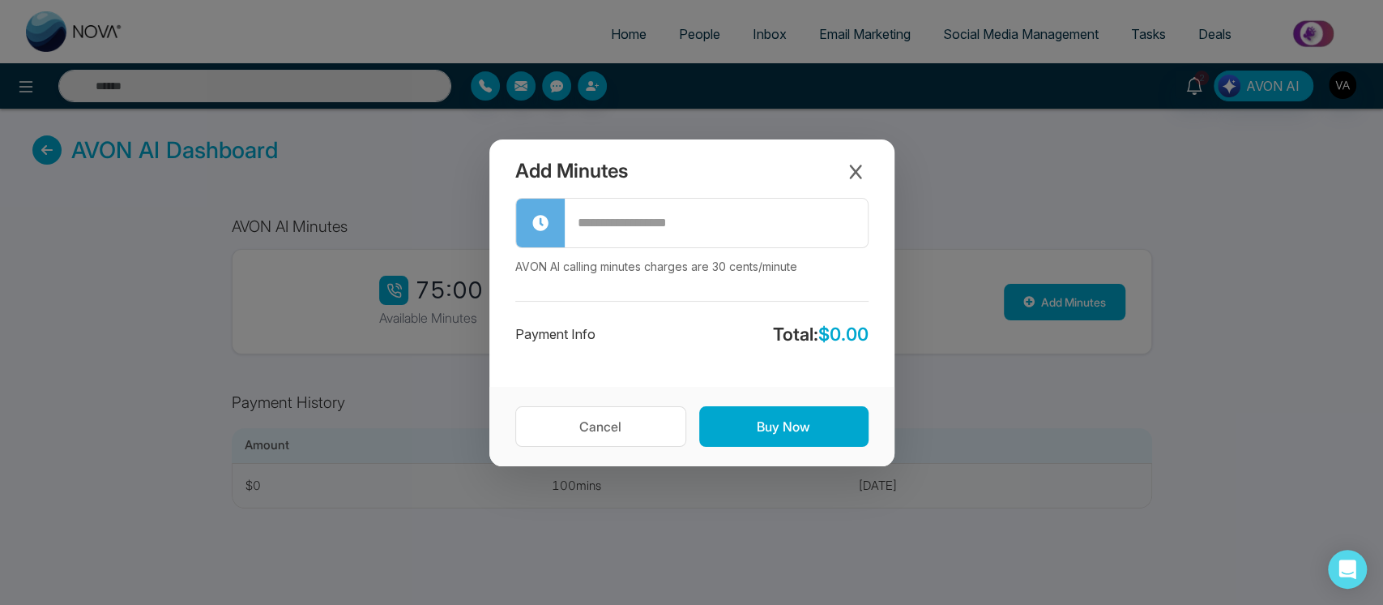 Image resolution: width=1383 pixels, height=605 pixels. What do you see at coordinates (821, 334) in the screenshot?
I see `span: Total:` at bounding box center [821, 334].